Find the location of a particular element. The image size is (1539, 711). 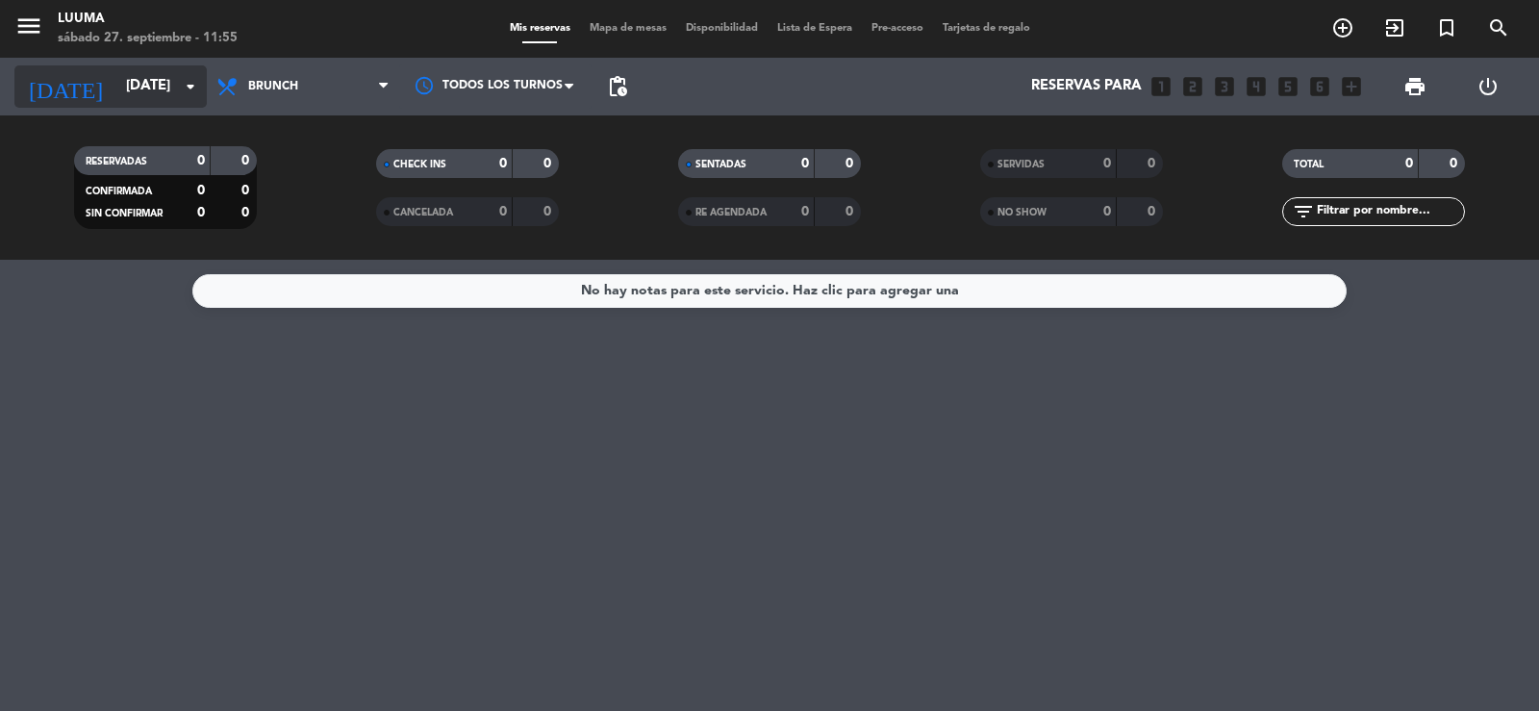

span: Disponibilidad is located at coordinates (721, 28).